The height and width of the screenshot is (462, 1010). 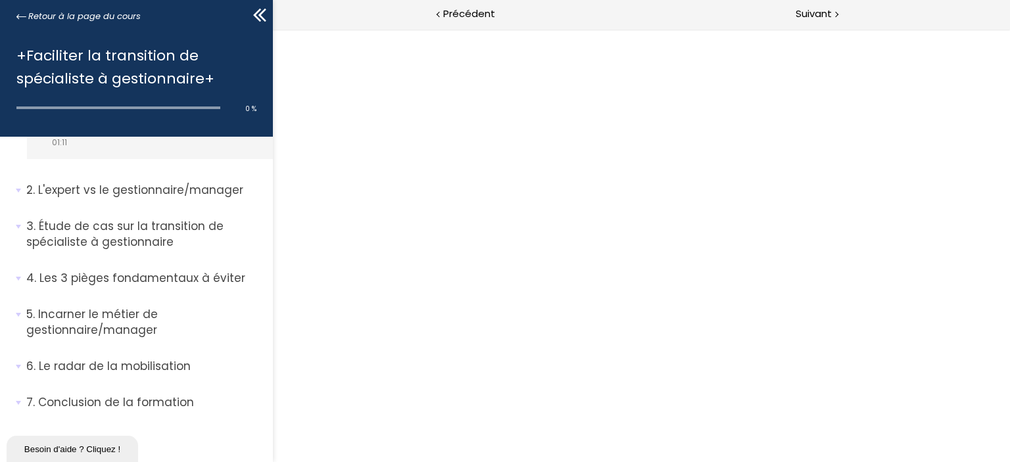 What do you see at coordinates (145, 234) in the screenshot?
I see `p: Étude de cas sur la transition de spécialiste à gestionnaire` at bounding box center [145, 234].